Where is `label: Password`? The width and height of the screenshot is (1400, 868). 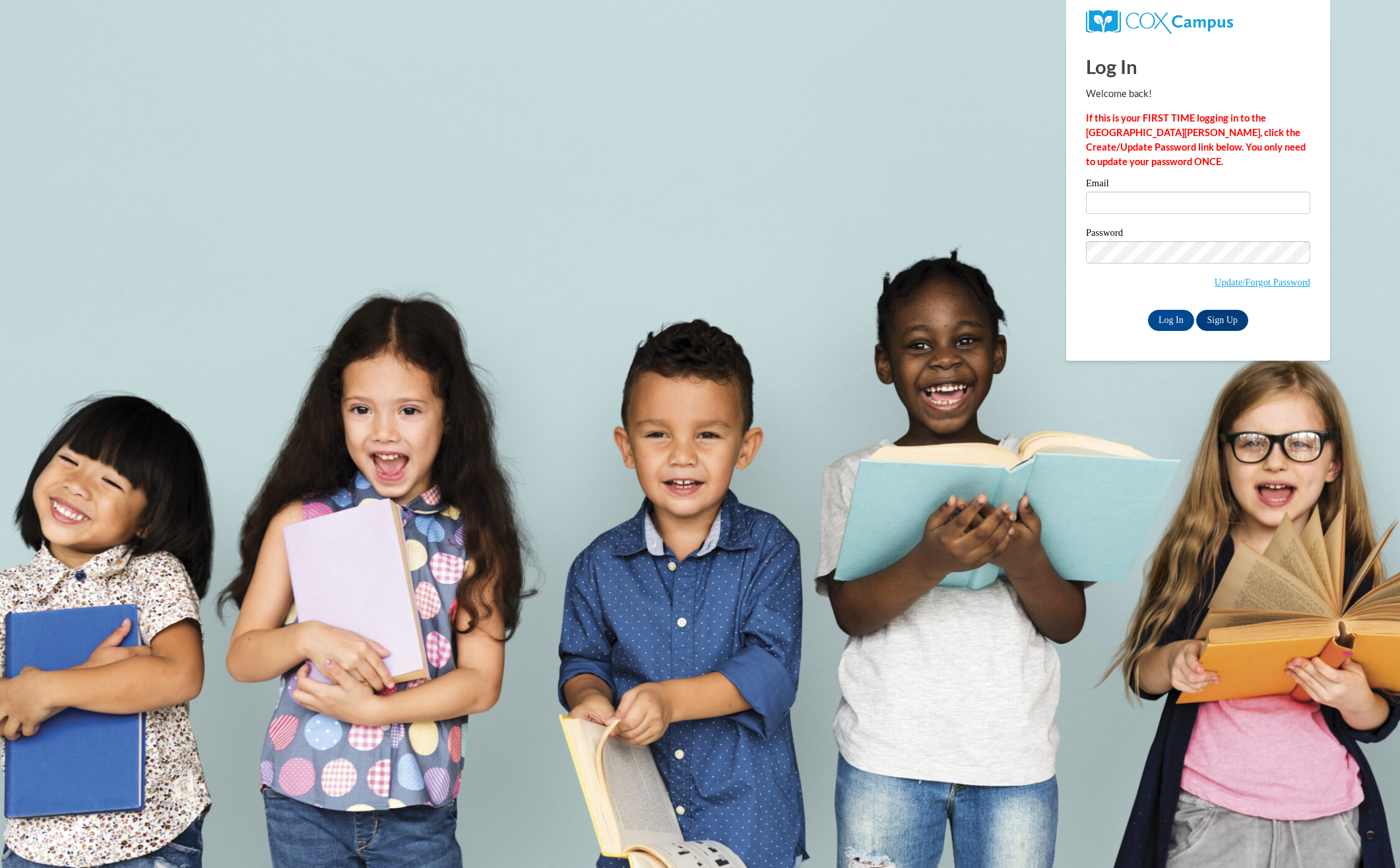 label: Password is located at coordinates (1198, 234).